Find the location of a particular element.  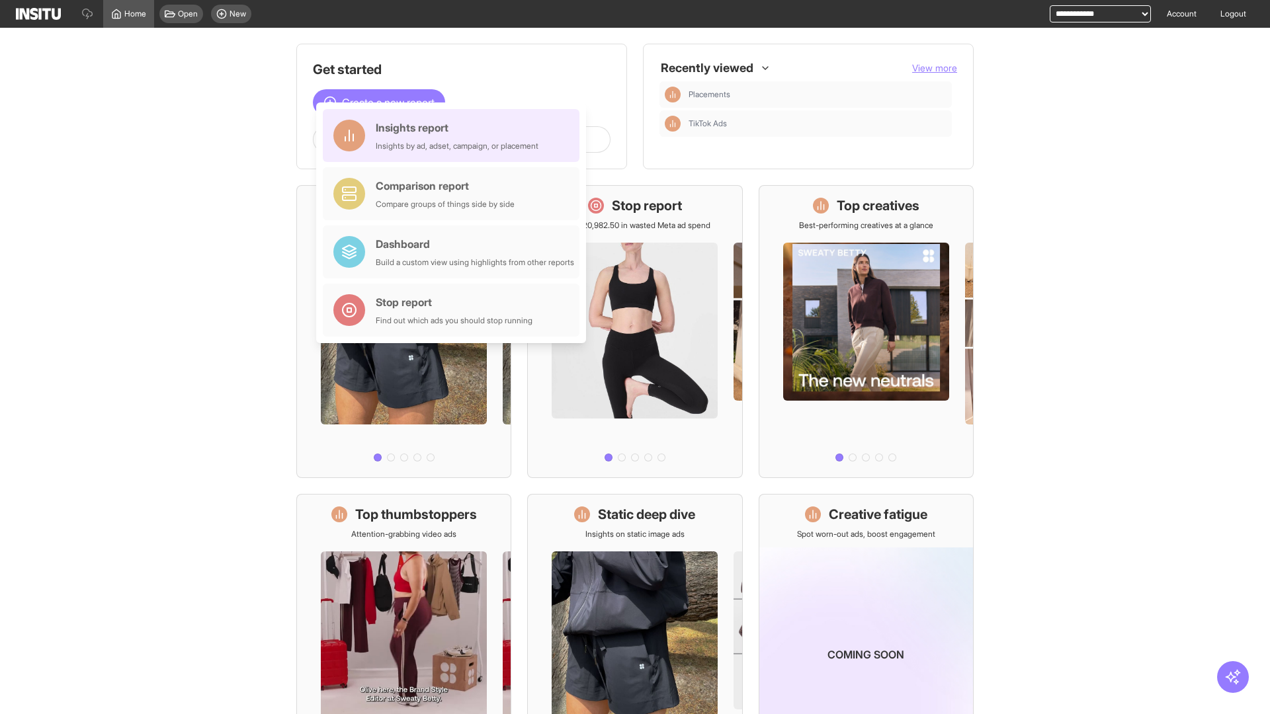

div: Insights by ad, adset, campaign, or placement is located at coordinates (457, 146).